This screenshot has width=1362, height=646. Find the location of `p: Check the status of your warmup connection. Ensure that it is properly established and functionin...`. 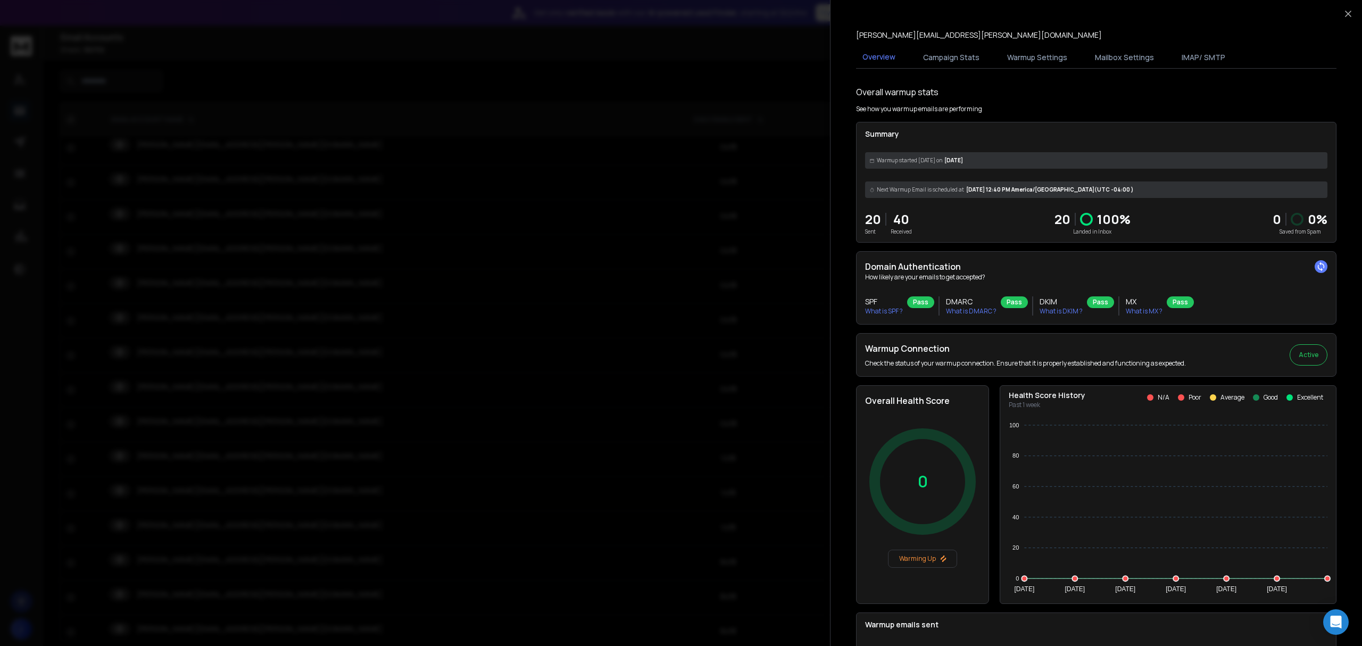

p: Check the status of your warmup connection. Ensure that it is properly established and functionin... is located at coordinates (1025, 363).